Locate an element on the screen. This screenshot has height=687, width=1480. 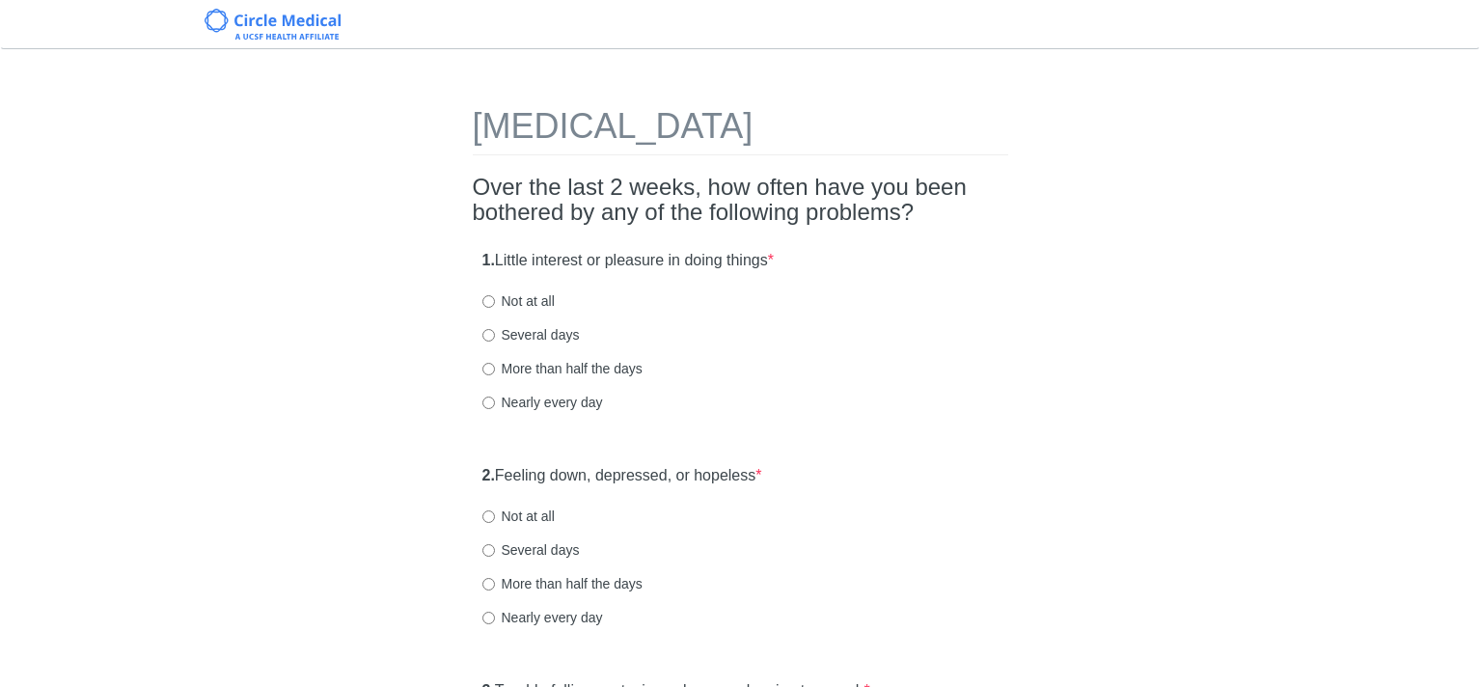
label: Little interest or pleasure in doing things is located at coordinates (628, 260).